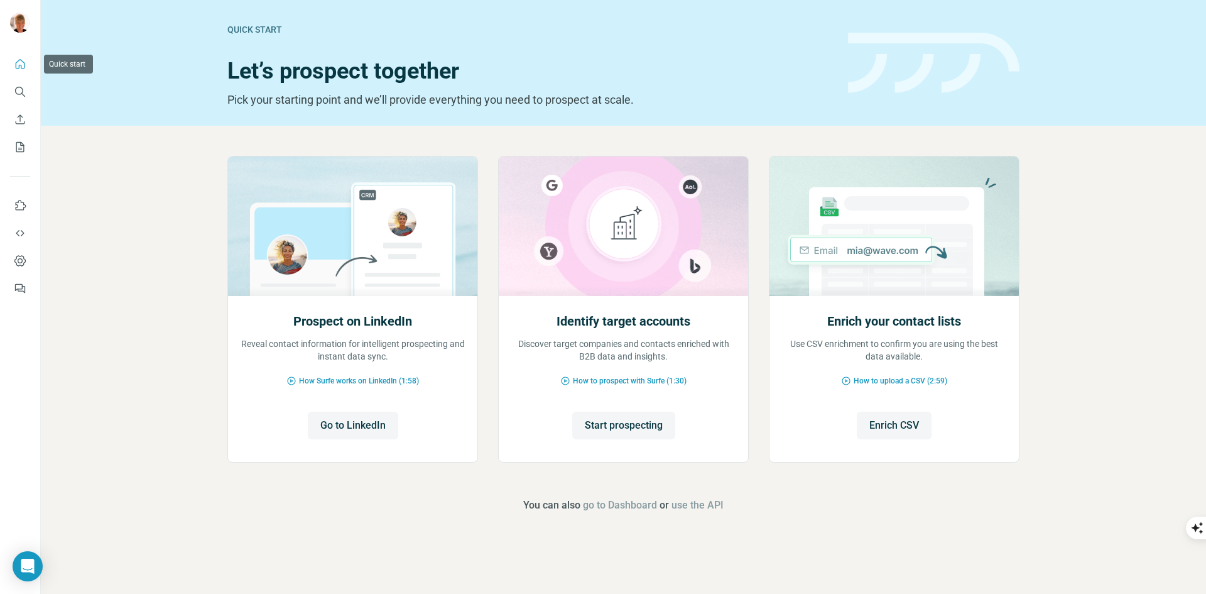  What do you see at coordinates (894, 425) in the screenshot?
I see `span: Enrich CSV` at bounding box center [894, 425].